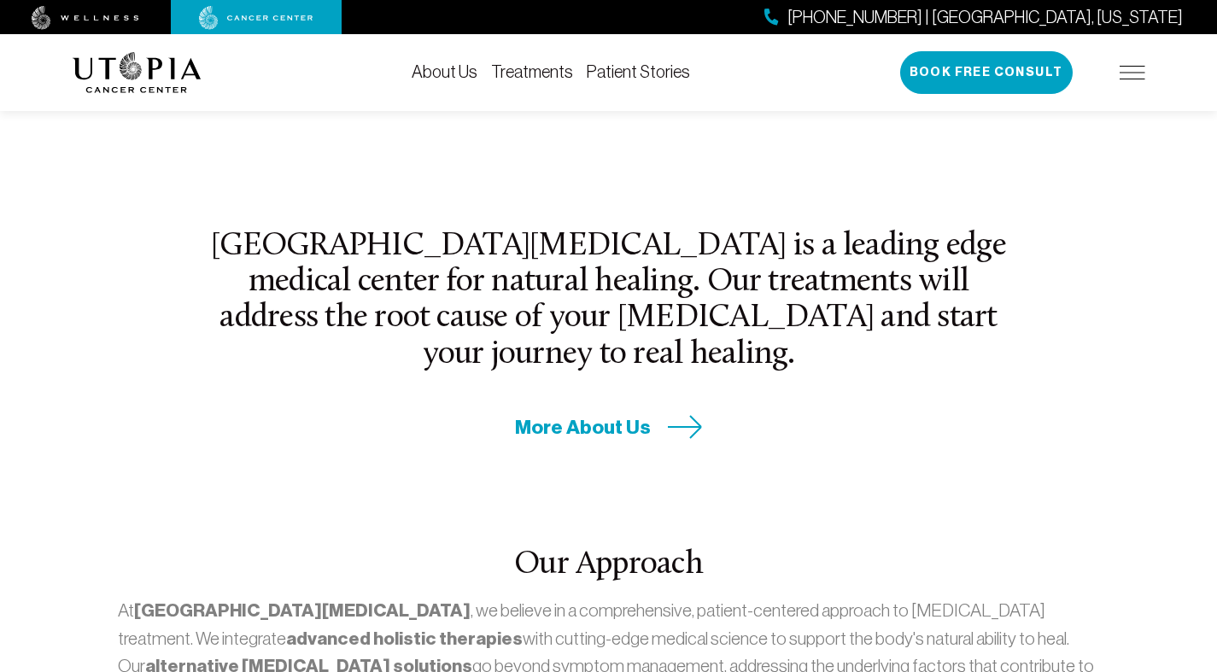 This screenshot has height=672, width=1217. I want to click on strong: advanced holistic therapies, so click(404, 639).